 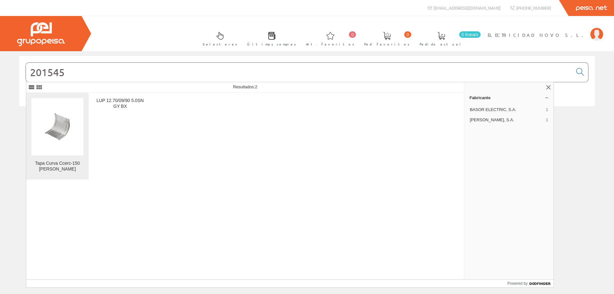 What do you see at coordinates (307, 117) in the screenshot?
I see `div: © Grupo Peisa` at bounding box center [307, 117].